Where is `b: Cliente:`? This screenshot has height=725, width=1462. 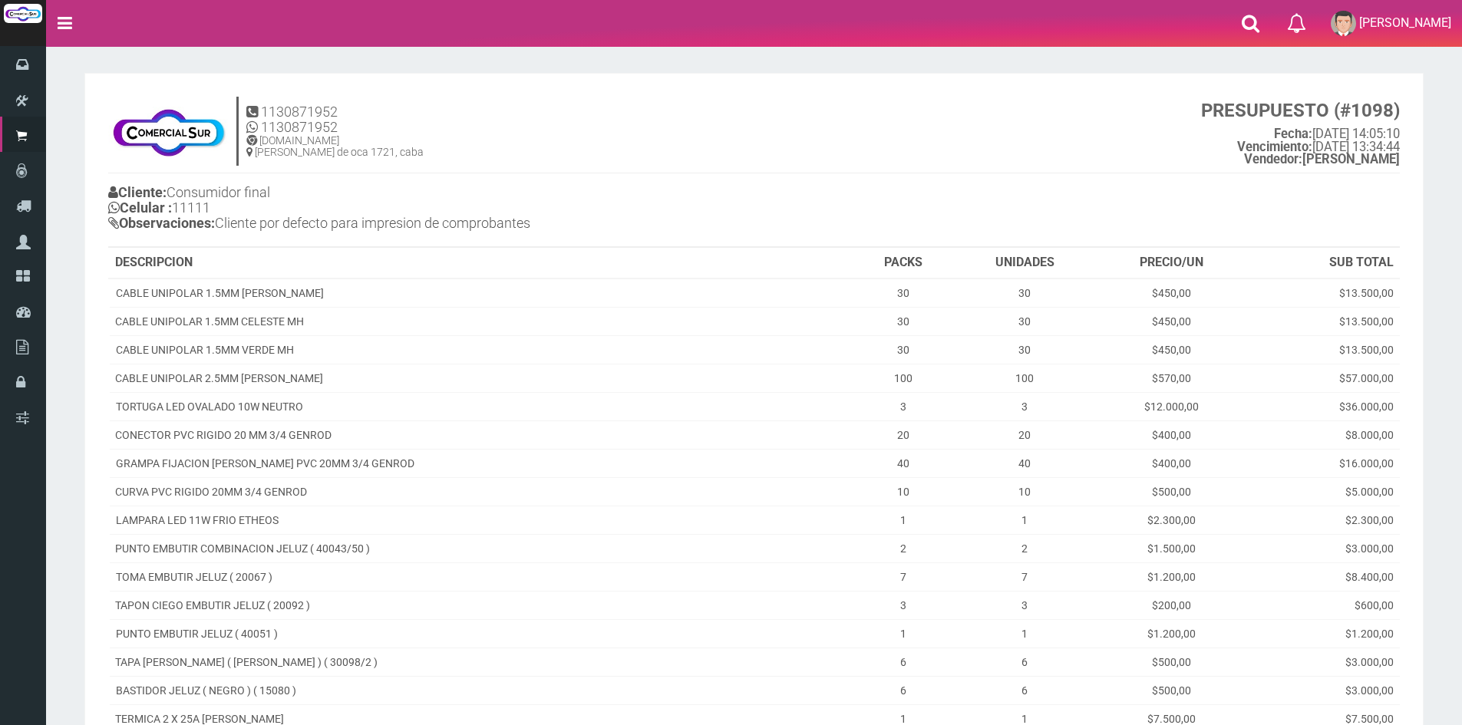 b: Cliente: is located at coordinates (137, 192).